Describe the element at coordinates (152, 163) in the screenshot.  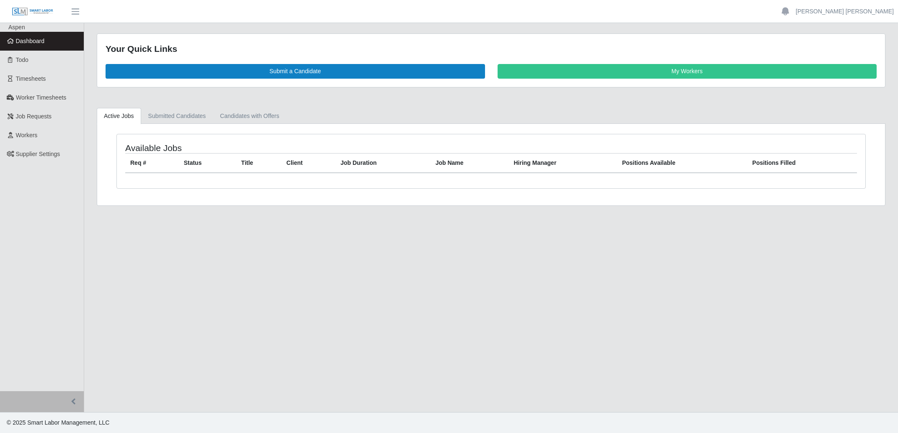
I see `th: Req #` at that location.